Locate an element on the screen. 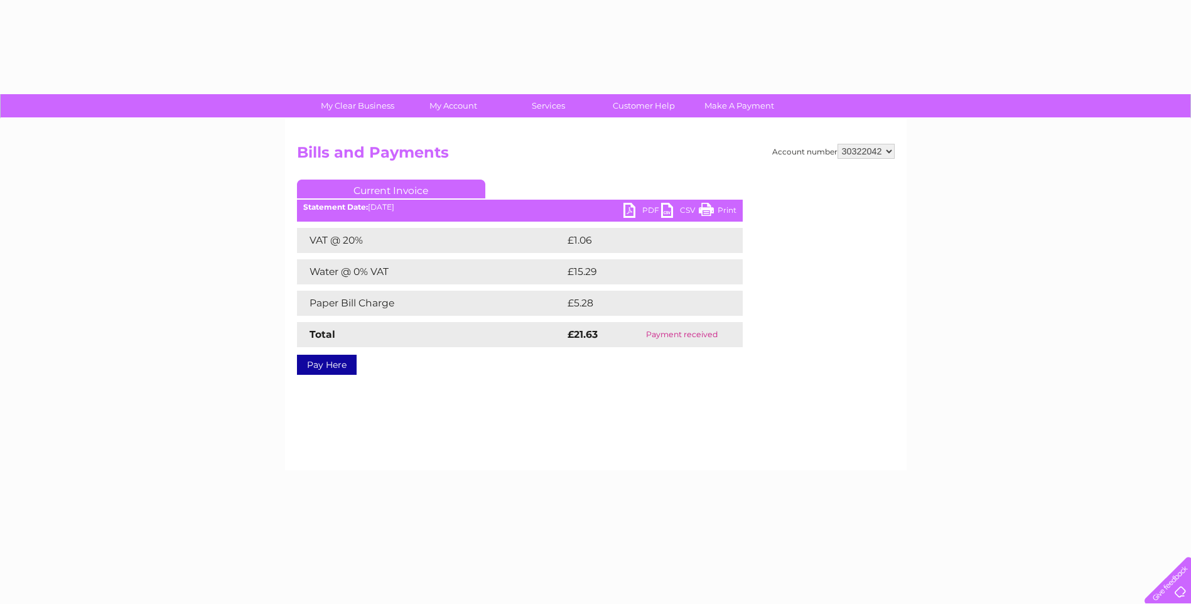  td: VAT @ 20% is located at coordinates (431, 240).